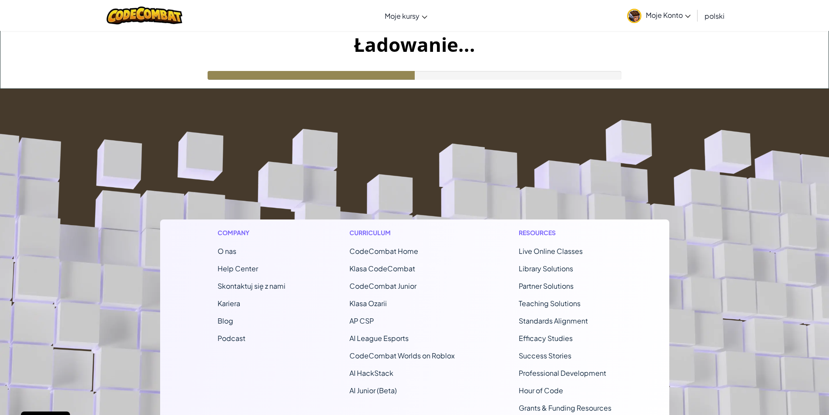 This screenshot has height=415, width=829. I want to click on a: O nas, so click(227, 251).